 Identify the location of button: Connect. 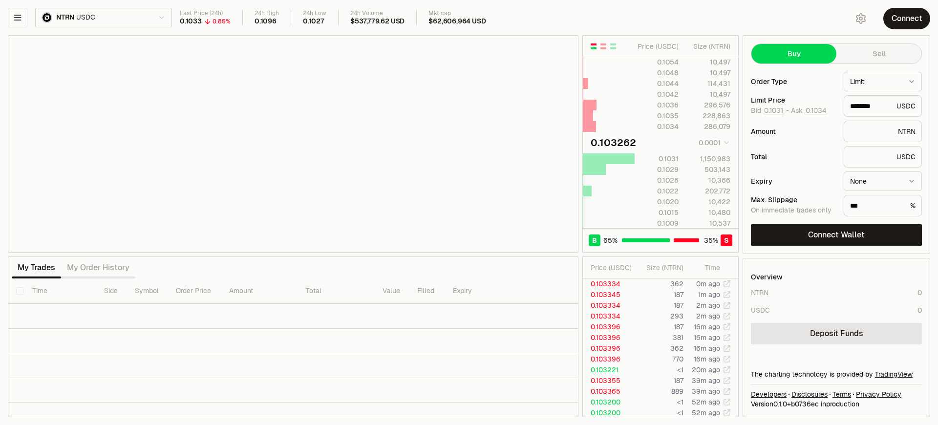
(907, 19).